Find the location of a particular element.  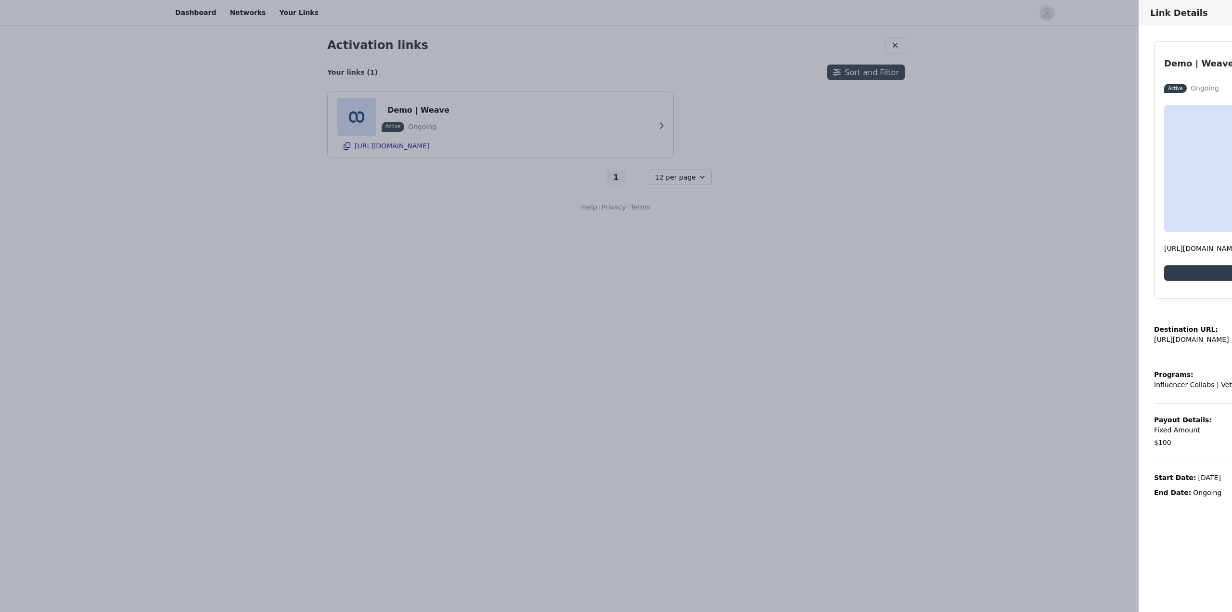

p: Destination URL: is located at coordinates (1191, 329).